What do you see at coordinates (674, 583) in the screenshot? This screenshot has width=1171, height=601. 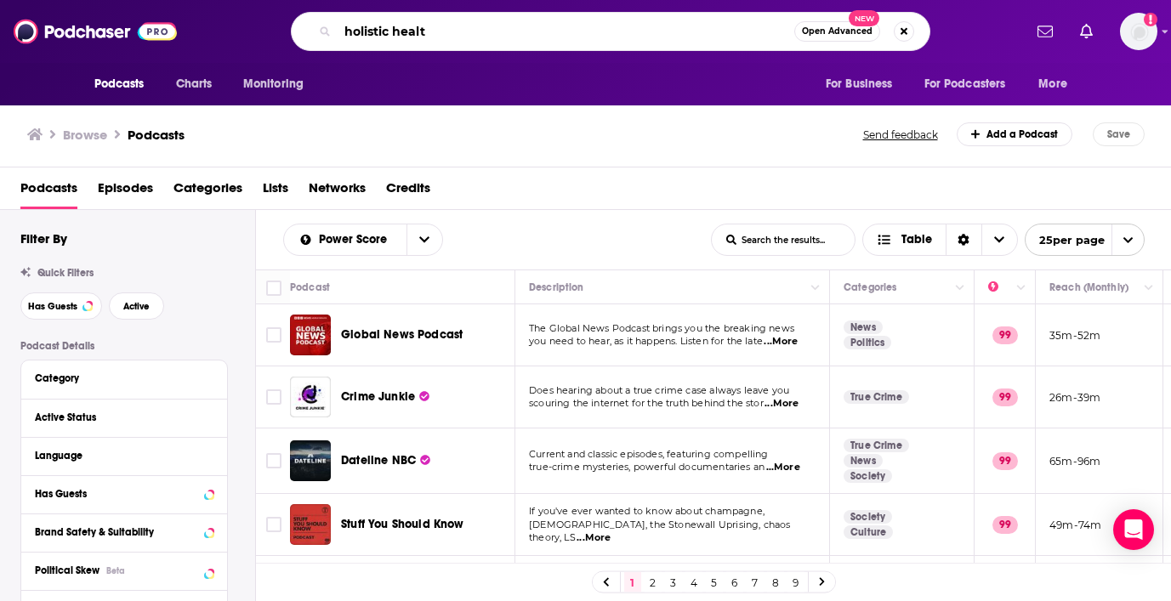 I see `a: 3` at bounding box center [674, 583].